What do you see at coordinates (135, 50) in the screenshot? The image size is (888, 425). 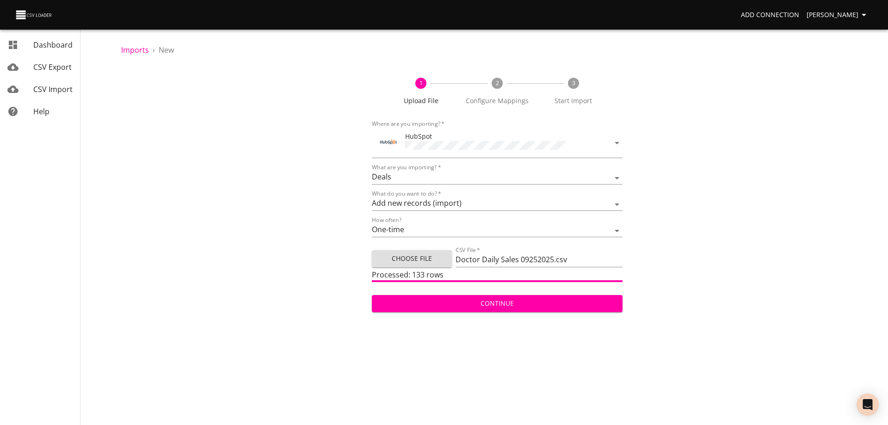 I see `span: Imports` at bounding box center [135, 50].